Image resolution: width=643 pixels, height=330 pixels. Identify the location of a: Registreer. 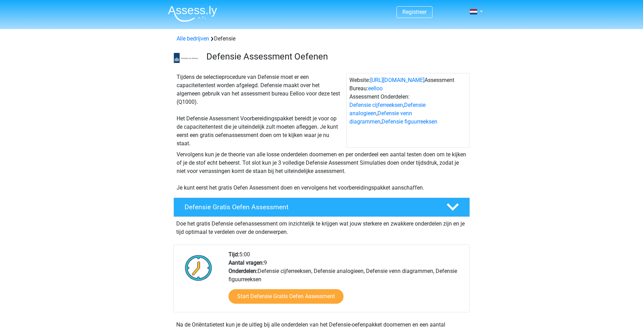
(415, 12).